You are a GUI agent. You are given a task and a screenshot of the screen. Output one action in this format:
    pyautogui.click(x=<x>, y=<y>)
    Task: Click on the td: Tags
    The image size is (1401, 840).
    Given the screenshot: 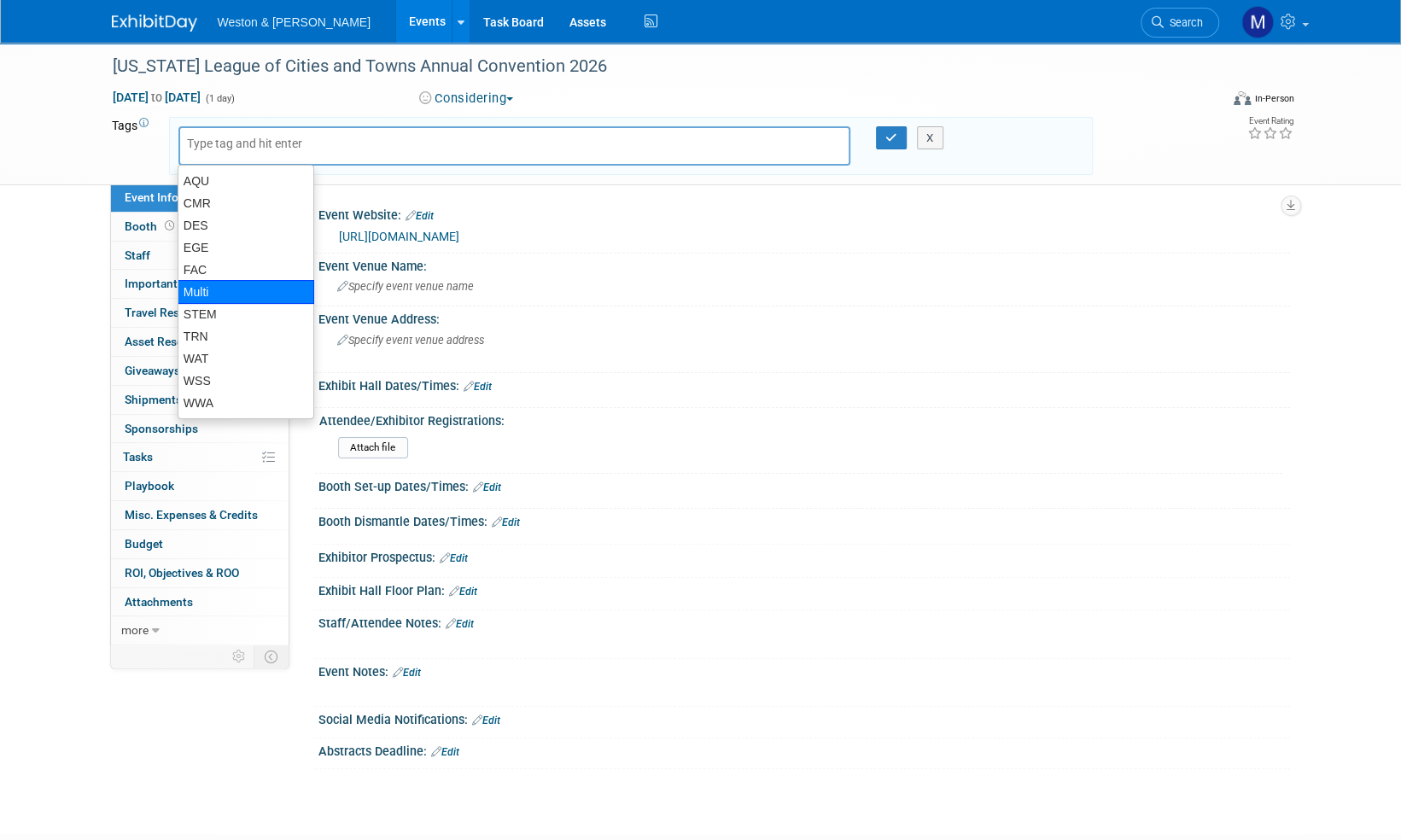 What is the action you would take?
    pyautogui.click(x=132, y=146)
    